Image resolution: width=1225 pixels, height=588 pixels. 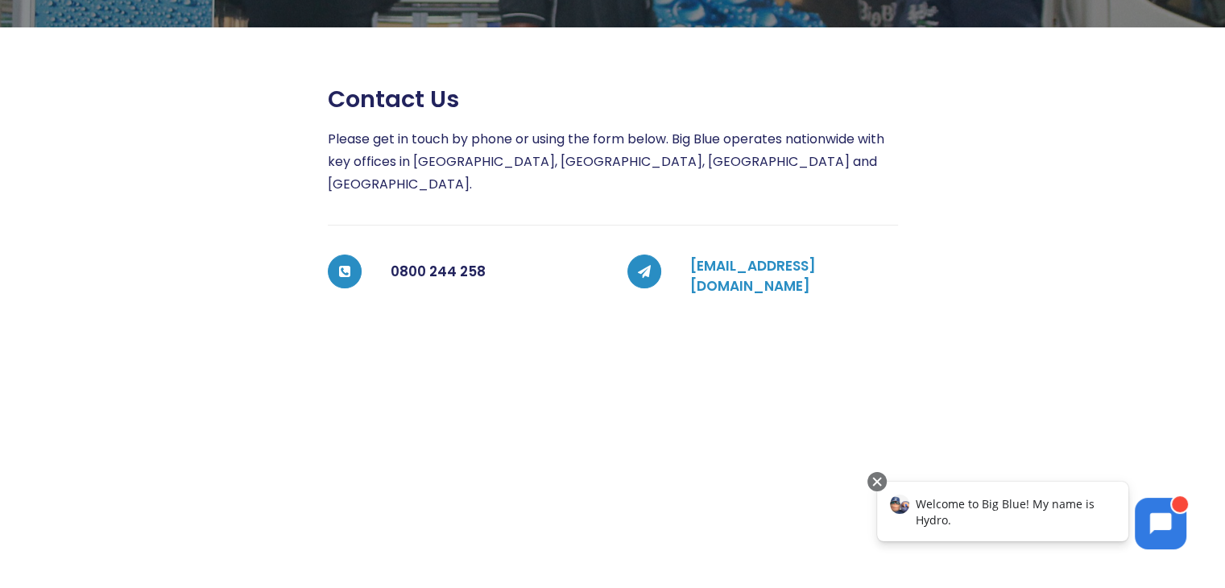 What do you see at coordinates (39, 35) in the screenshot?
I see `img: Avatar` at bounding box center [39, 35].